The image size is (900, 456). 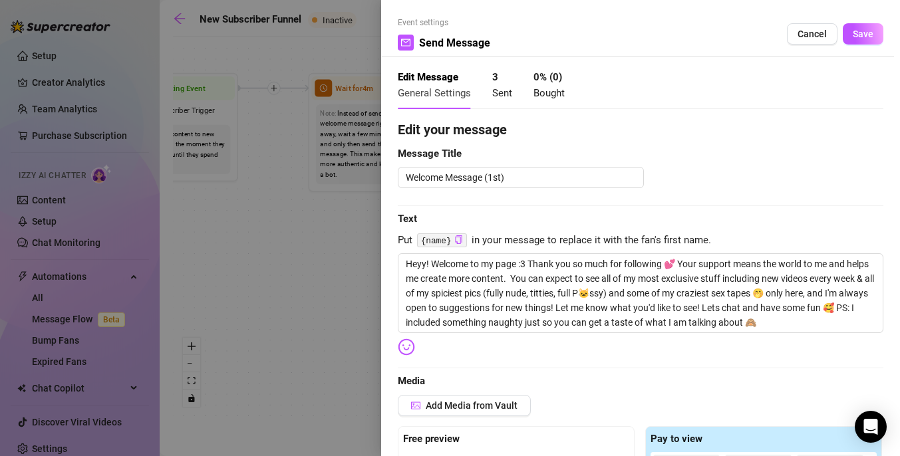 I want to click on div: Open Intercom Messenger, so click(x=870, y=427).